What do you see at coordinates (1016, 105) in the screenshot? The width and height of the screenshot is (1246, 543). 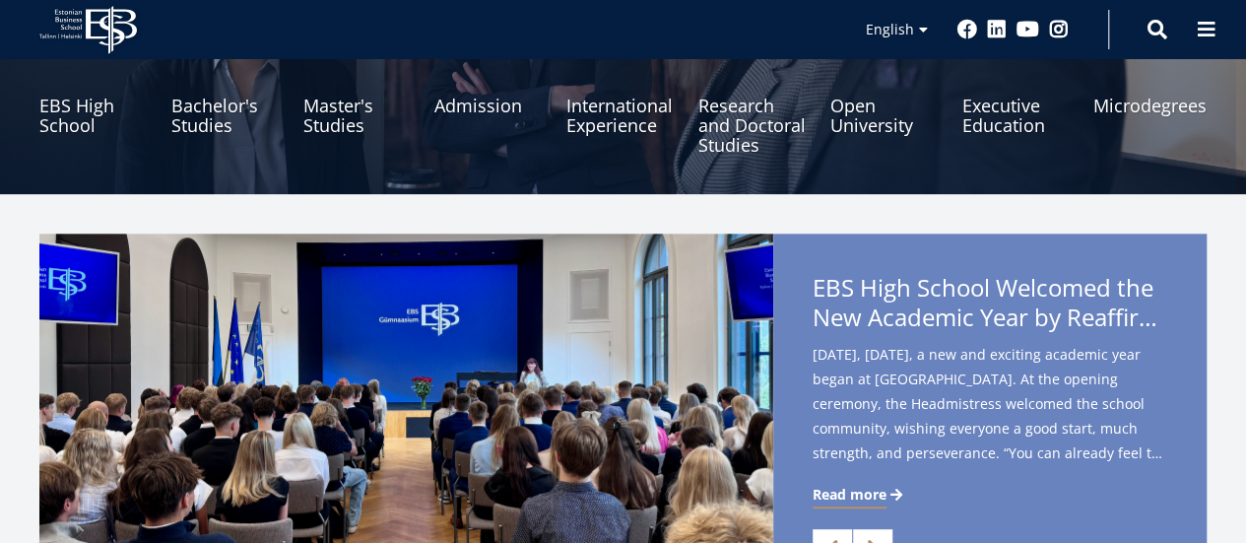 I see `a: Executive Education` at bounding box center [1016, 105].